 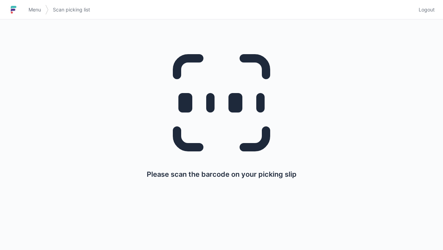 I want to click on a: Menu, so click(x=35, y=10).